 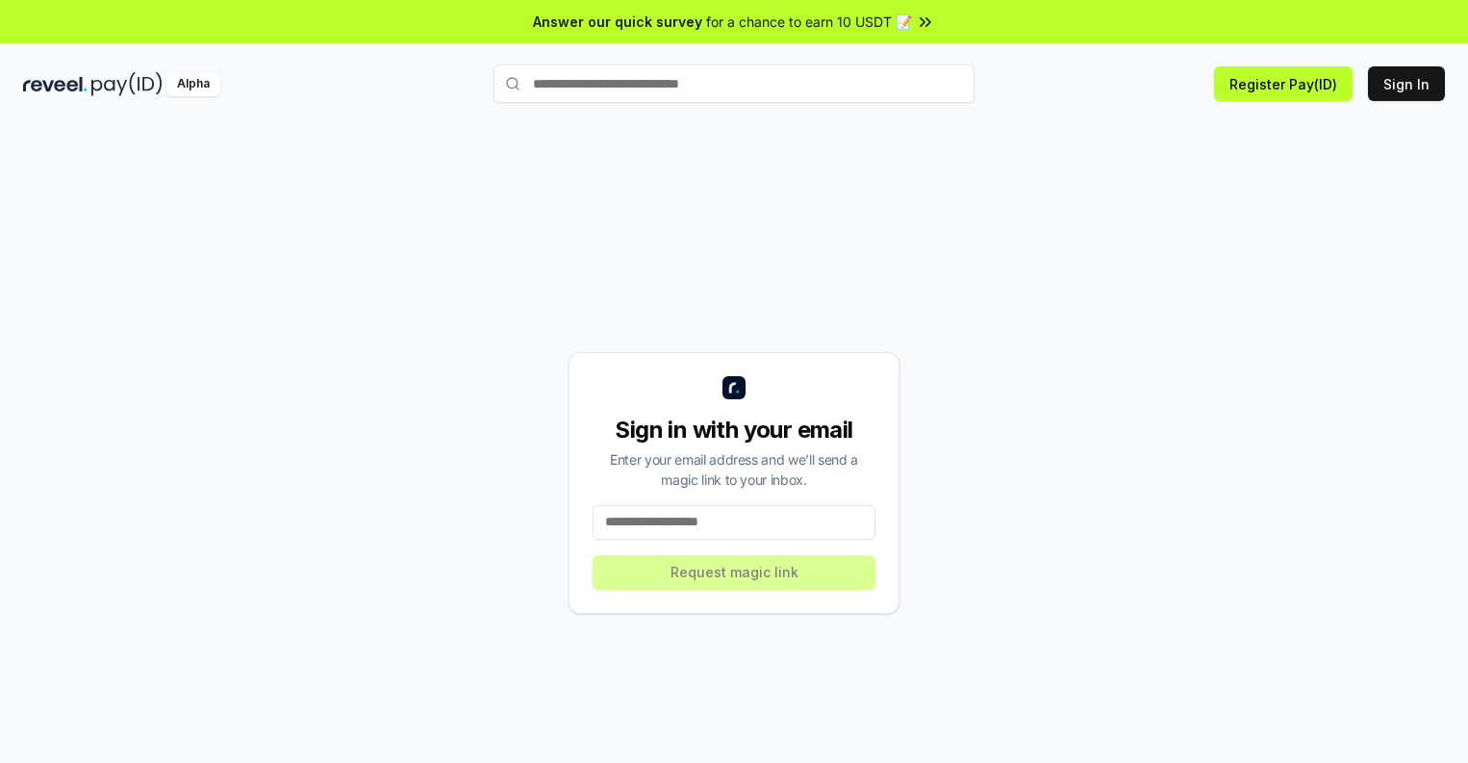 I want to click on div: Alpha, so click(x=193, y=84).